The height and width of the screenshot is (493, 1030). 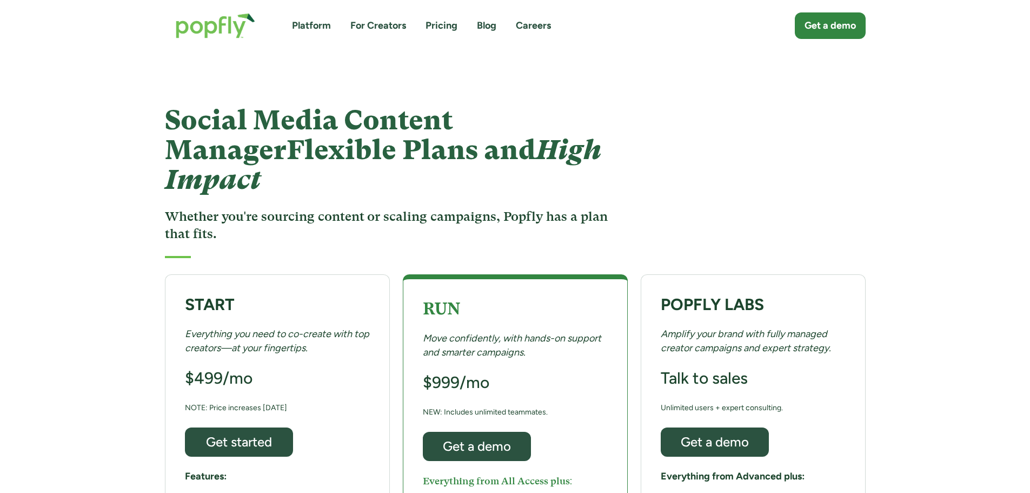 I want to click on a: Get started, so click(x=239, y=442).